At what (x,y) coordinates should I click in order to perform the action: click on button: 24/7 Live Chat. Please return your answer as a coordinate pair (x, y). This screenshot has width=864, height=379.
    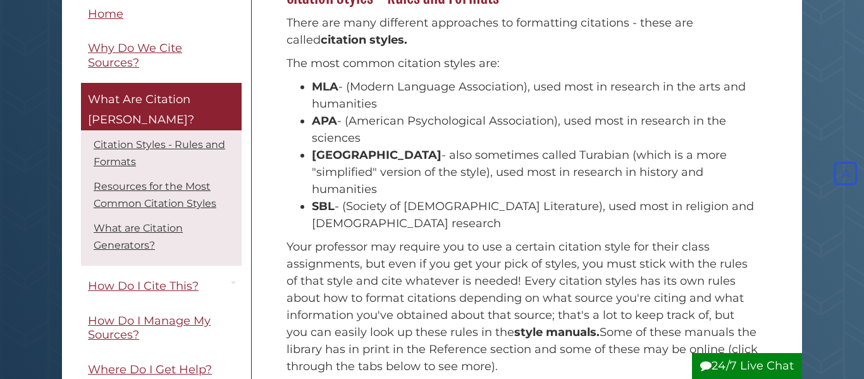
    Looking at the image, I should click on (747, 366).